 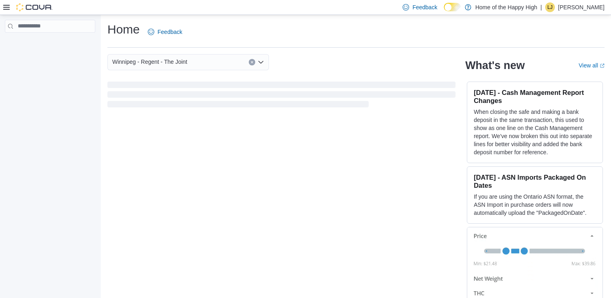 I want to click on p: When closing the safe and making a bank deposit in the same transaction, this used to show as one..., so click(x=535, y=132).